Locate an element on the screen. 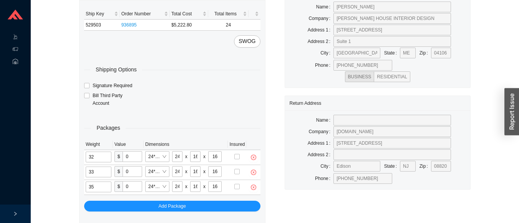 Image resolution: width=519 pixels, height=223 pixels. td: 24 is located at coordinates (229, 25).